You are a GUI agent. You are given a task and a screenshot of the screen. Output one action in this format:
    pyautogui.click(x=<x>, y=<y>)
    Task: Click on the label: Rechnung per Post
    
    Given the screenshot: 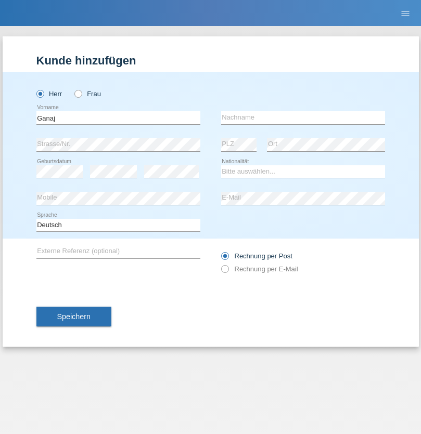 What is the action you would take?
    pyautogui.click(x=256, y=256)
    